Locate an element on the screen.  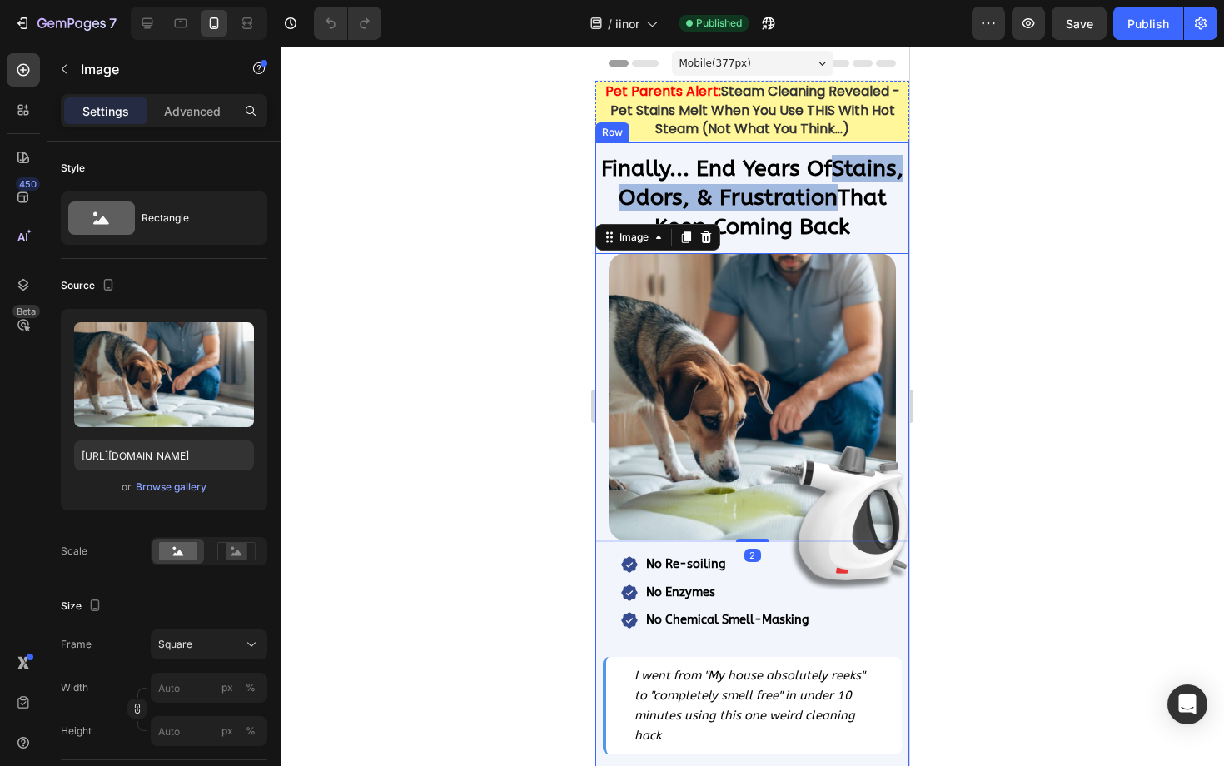
strong: Finally... End Years Of is located at coordinates (121, 122).